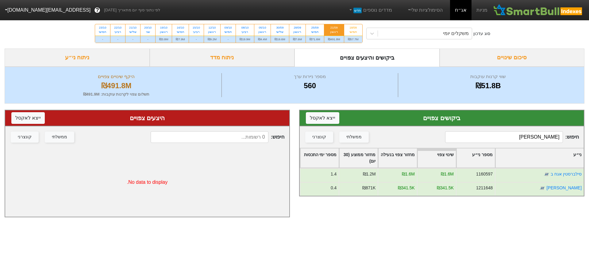 Image resolution: width=589 pixels, height=280 pixels. Describe the element at coordinates (310, 86) in the screenshot. I see `div: 560` at that location.